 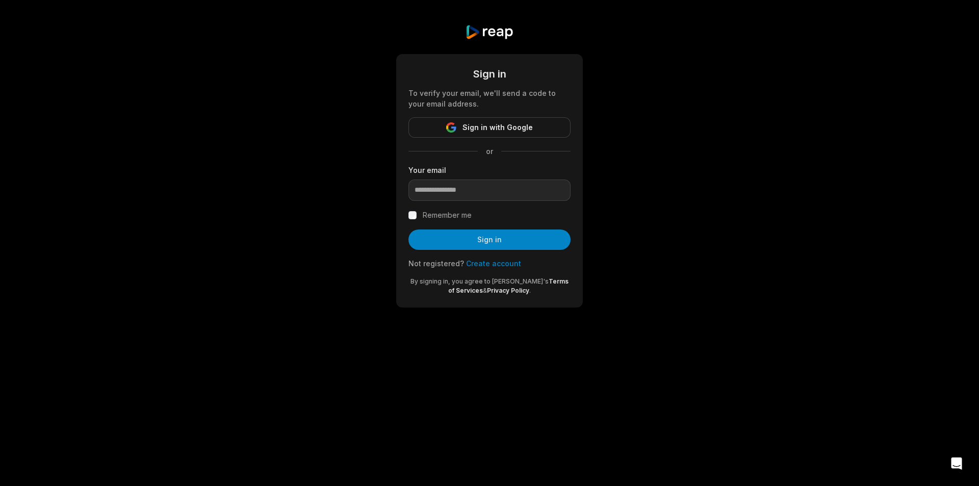 I want to click on div: Open Intercom Messenger, so click(x=956, y=463).